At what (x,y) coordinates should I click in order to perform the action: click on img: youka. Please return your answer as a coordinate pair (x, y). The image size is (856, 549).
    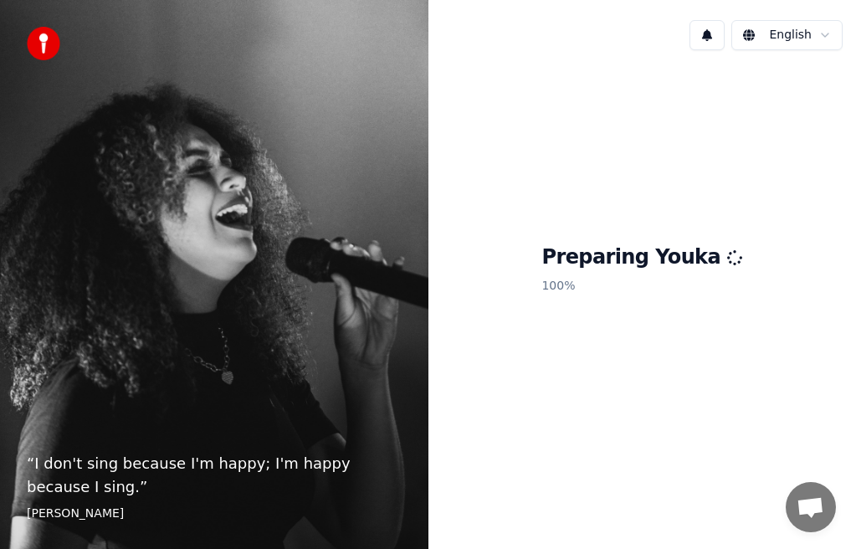
    Looking at the image, I should click on (43, 43).